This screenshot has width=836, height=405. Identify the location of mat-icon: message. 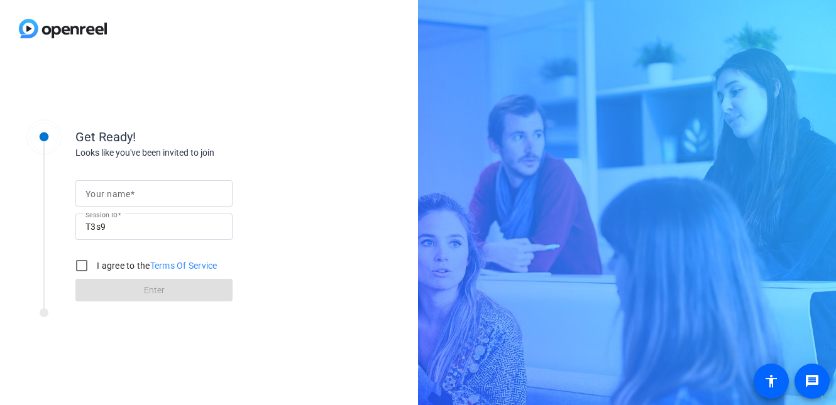
(812, 381).